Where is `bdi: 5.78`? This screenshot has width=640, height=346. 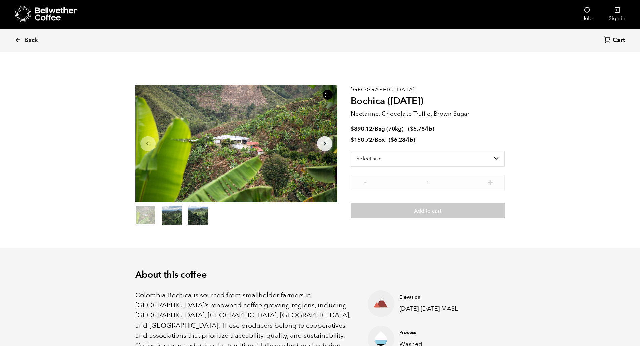 bdi: 5.78 is located at coordinates (417, 129).